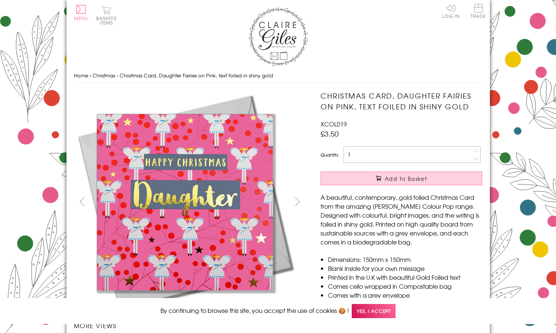 This screenshot has width=556, height=333. I want to click on li: Comes with a grey envelope, so click(405, 295).